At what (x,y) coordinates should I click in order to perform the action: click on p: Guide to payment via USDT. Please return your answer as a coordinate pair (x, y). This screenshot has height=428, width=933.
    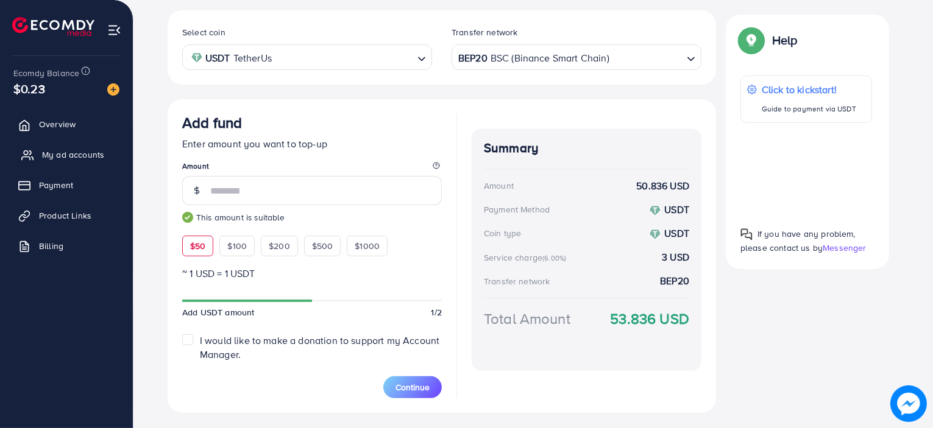
    Looking at the image, I should click on (809, 109).